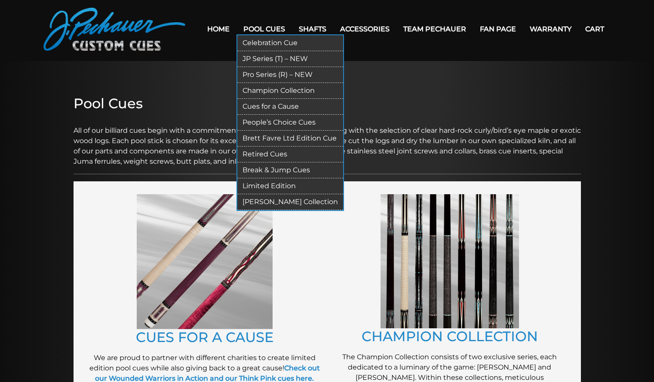  Describe the element at coordinates (290, 170) in the screenshot. I see `a: Break & Jump Cues` at that location.